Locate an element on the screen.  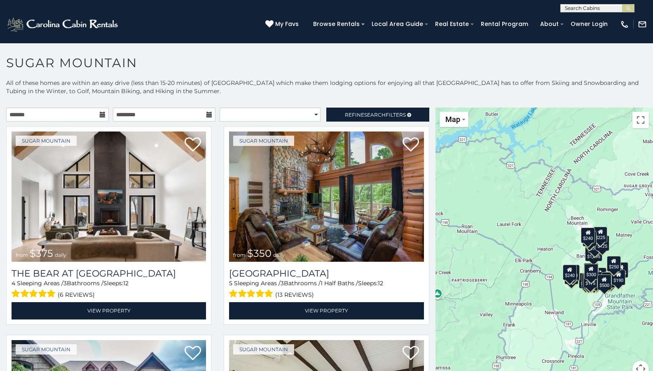
div: $175 is located at coordinates (590, 280).